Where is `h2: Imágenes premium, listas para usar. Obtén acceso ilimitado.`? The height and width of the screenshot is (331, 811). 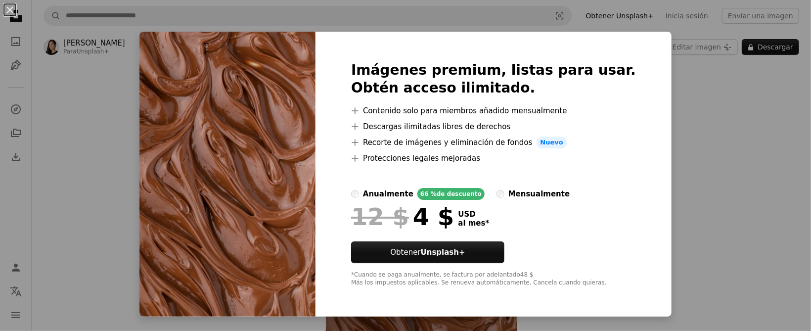 h2: Imágenes premium, listas para usar. Obtén acceso ilimitado. is located at coordinates (493, 79).